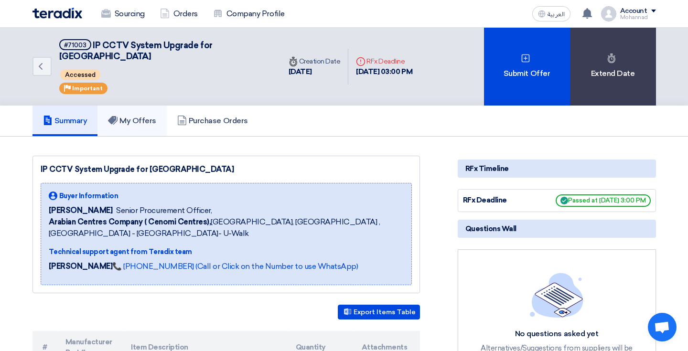 This screenshot has height=351, width=688. I want to click on div: Creation Date, so click(315, 61).